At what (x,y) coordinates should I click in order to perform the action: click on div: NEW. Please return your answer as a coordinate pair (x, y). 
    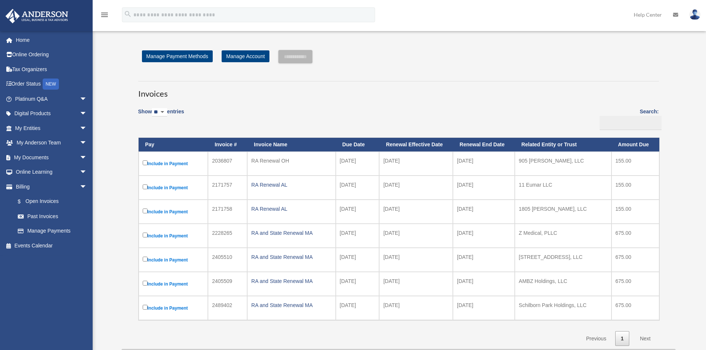
    Looking at the image, I should click on (51, 84).